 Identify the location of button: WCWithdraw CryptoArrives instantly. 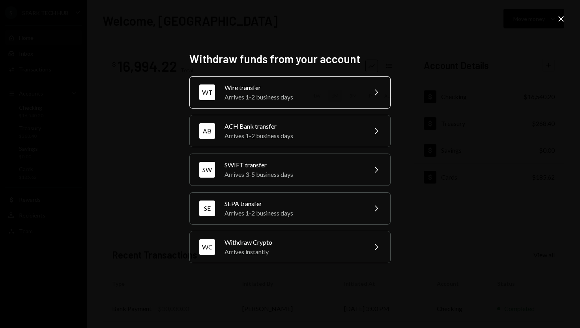
(290, 247).